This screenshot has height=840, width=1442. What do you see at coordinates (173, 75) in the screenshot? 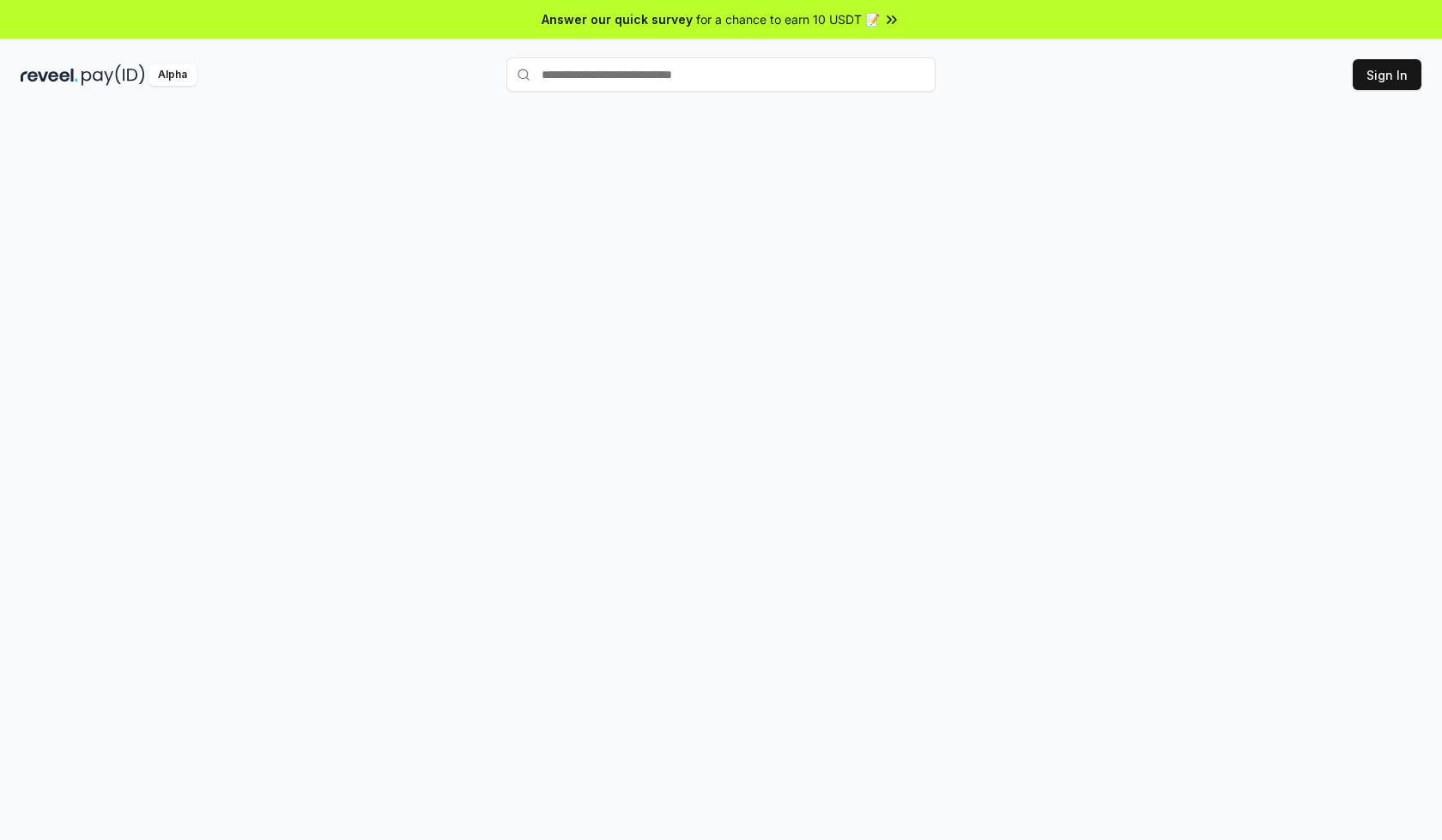
I see `div: Alpha` at bounding box center [173, 75].